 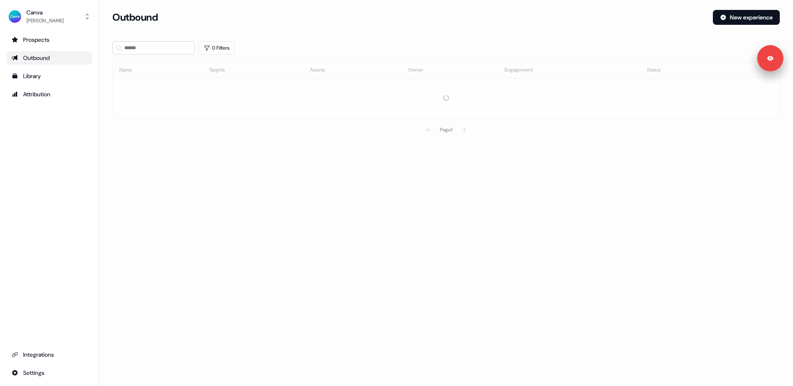 What do you see at coordinates (49, 58) in the screenshot?
I see `div: Outbound` at bounding box center [49, 58].